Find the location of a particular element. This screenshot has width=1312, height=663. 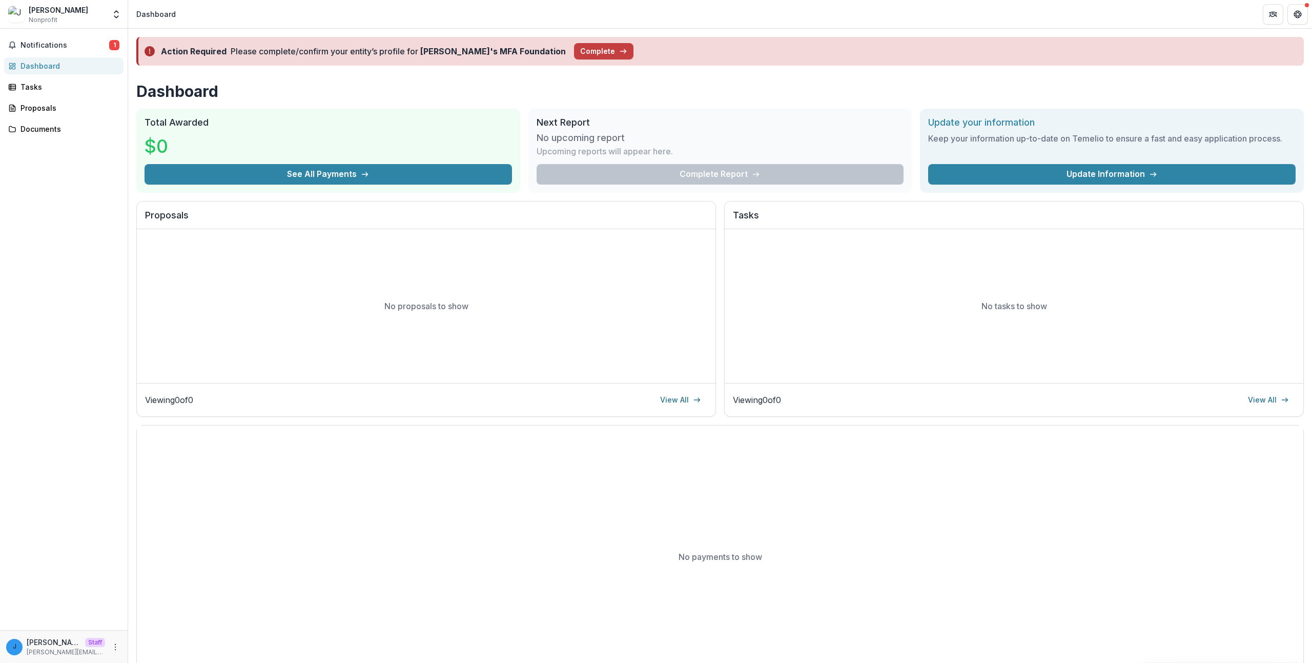

div: Tasks is located at coordinates (68, 87).